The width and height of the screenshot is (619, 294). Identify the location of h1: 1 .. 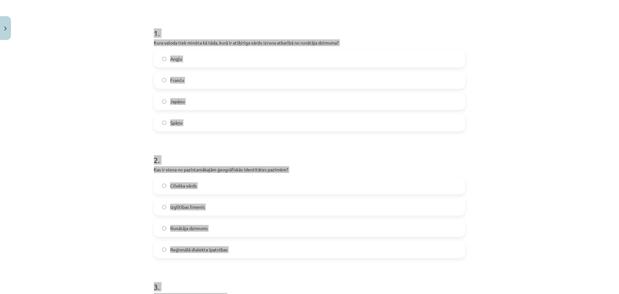
(310, 27).